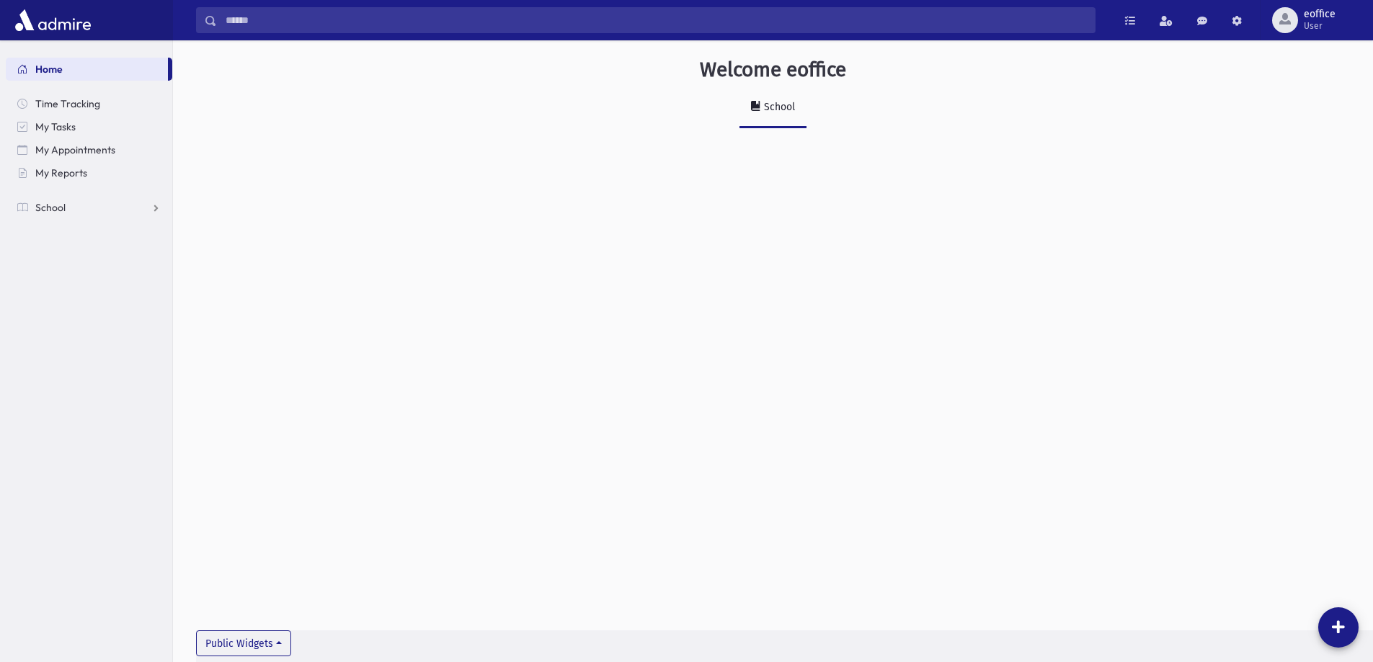  What do you see at coordinates (49, 69) in the screenshot?
I see `span: Home` at bounding box center [49, 69].